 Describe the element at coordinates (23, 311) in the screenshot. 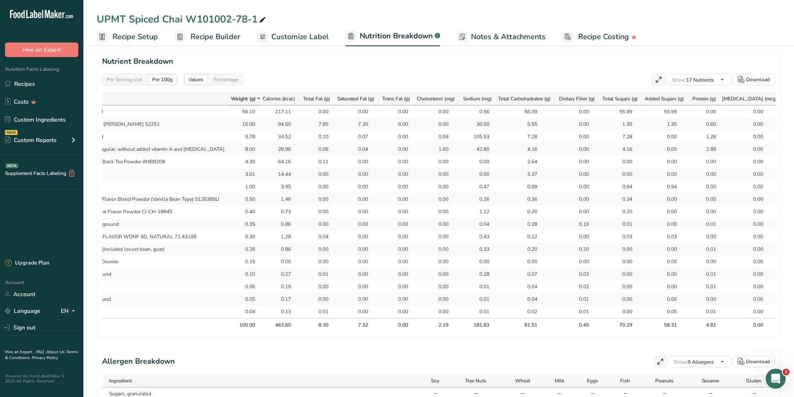

I see `a: Language` at that location.